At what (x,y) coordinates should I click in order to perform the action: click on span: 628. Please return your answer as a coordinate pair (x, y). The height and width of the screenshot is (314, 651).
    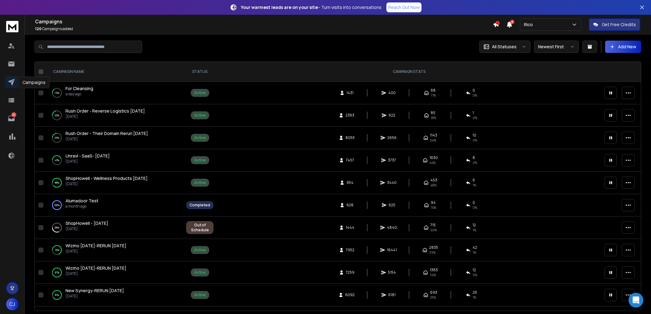
    Looking at the image, I should click on (350, 205).